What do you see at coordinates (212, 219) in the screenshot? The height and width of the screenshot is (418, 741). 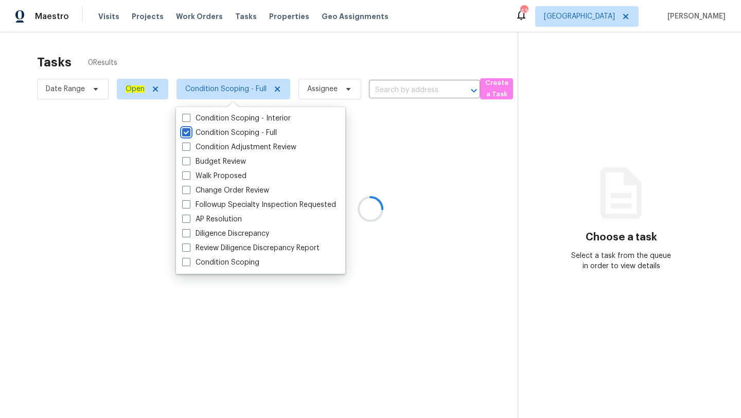 I see `label: AP Resolution` at bounding box center [212, 219].